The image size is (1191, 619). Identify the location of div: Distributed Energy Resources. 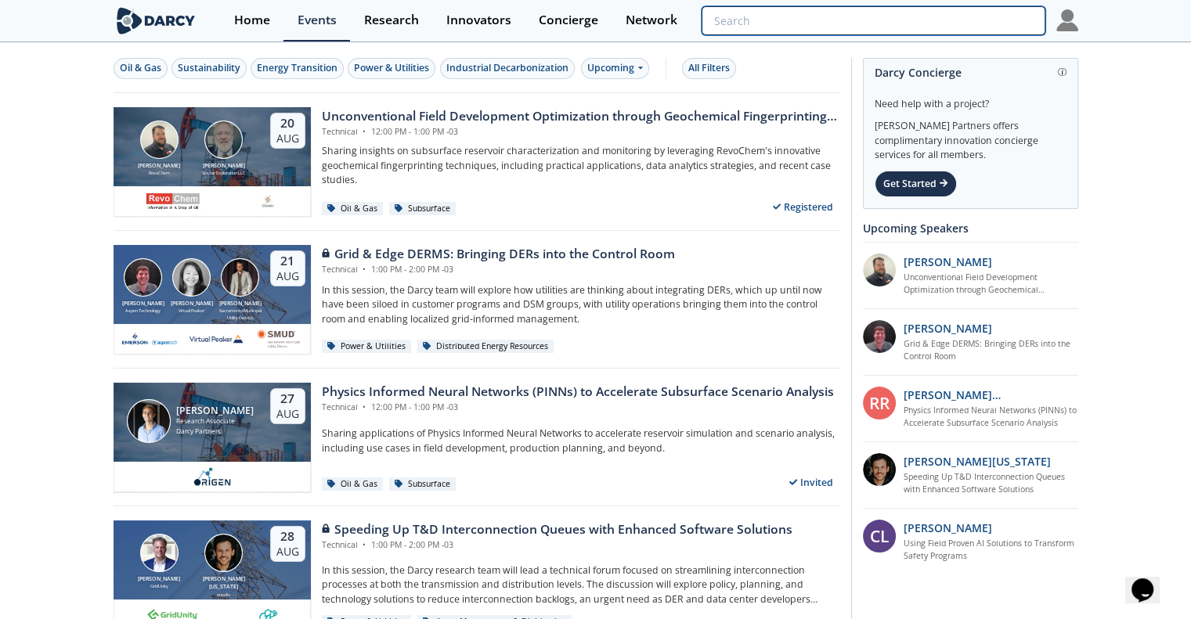
(486, 347).